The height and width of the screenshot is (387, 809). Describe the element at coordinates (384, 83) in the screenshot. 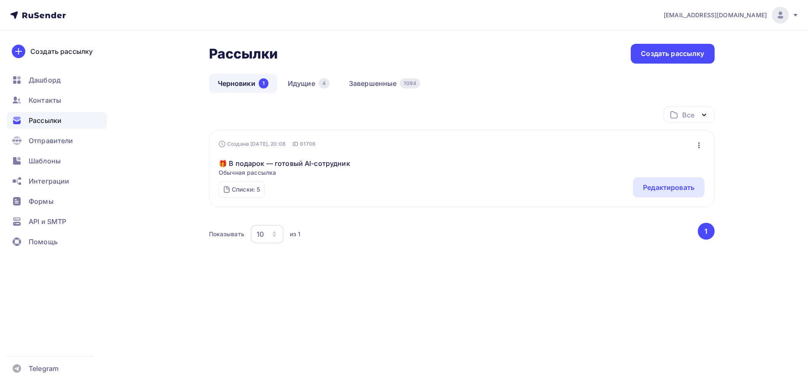

I see `a: Завершенные1094` at that location.